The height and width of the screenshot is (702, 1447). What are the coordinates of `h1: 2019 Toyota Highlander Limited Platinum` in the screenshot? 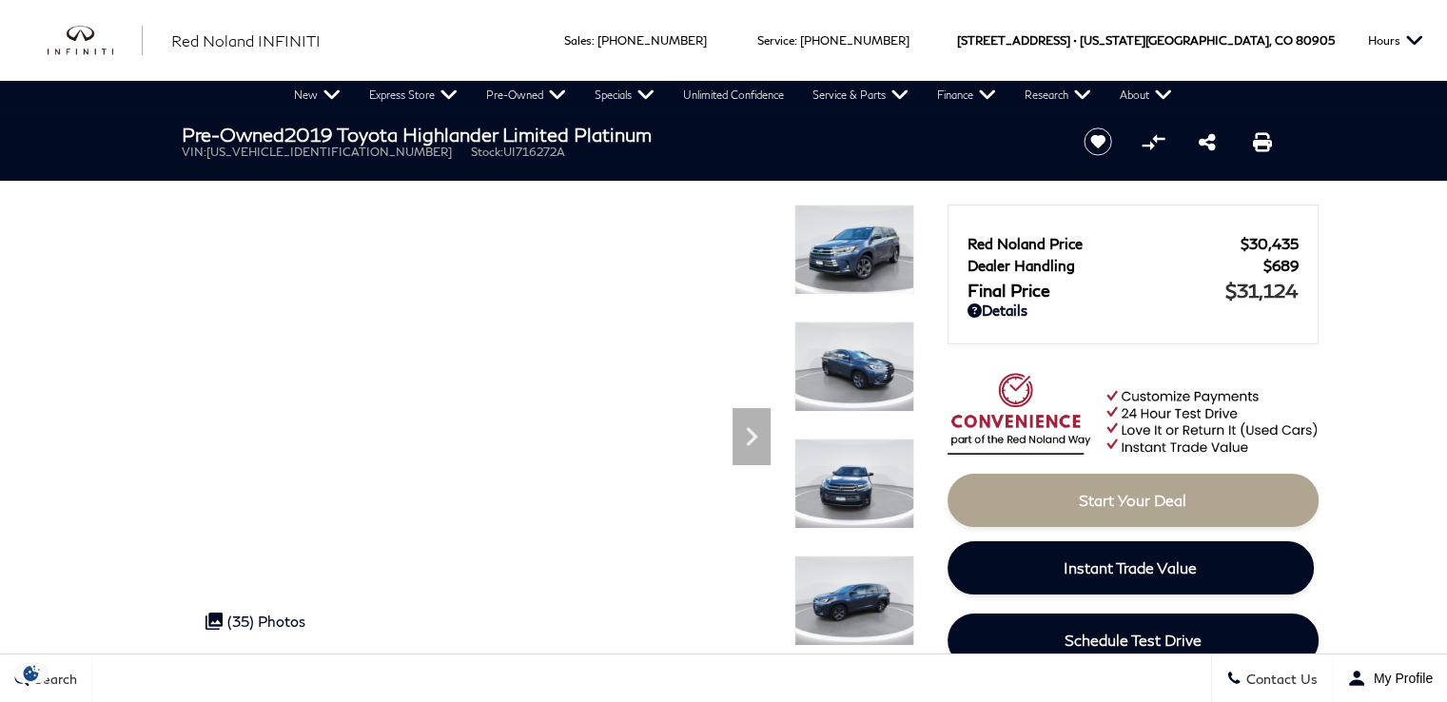 It's located at (616, 134).